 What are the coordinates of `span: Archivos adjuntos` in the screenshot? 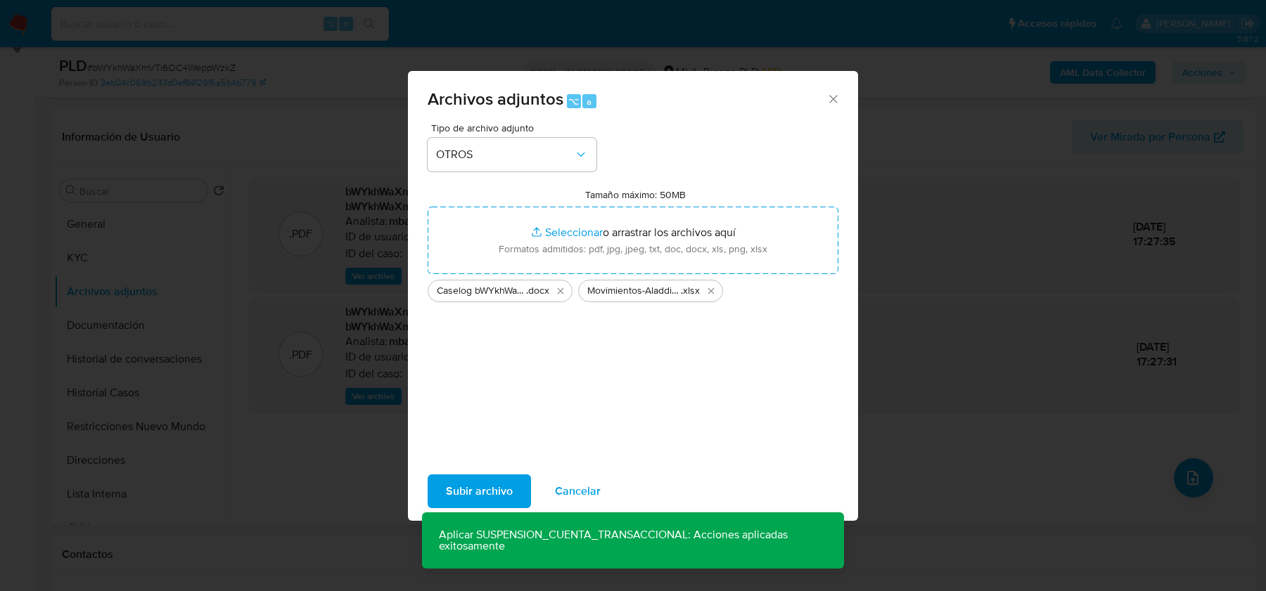 It's located at (495, 98).